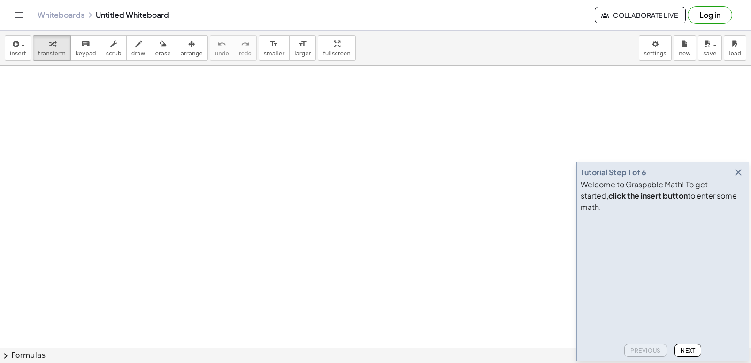  Describe the element at coordinates (337, 48) in the screenshot. I see `button: fullscreen` at that location.